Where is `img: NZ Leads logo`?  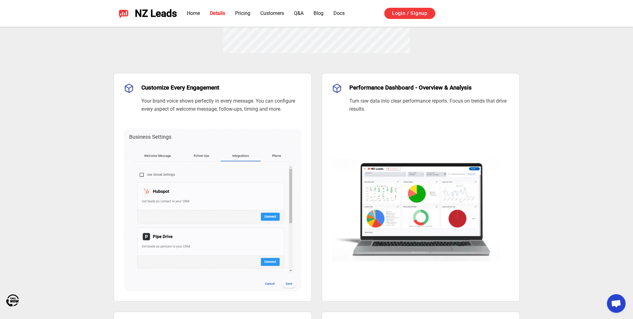 img: NZ Leads logo is located at coordinates (124, 13).